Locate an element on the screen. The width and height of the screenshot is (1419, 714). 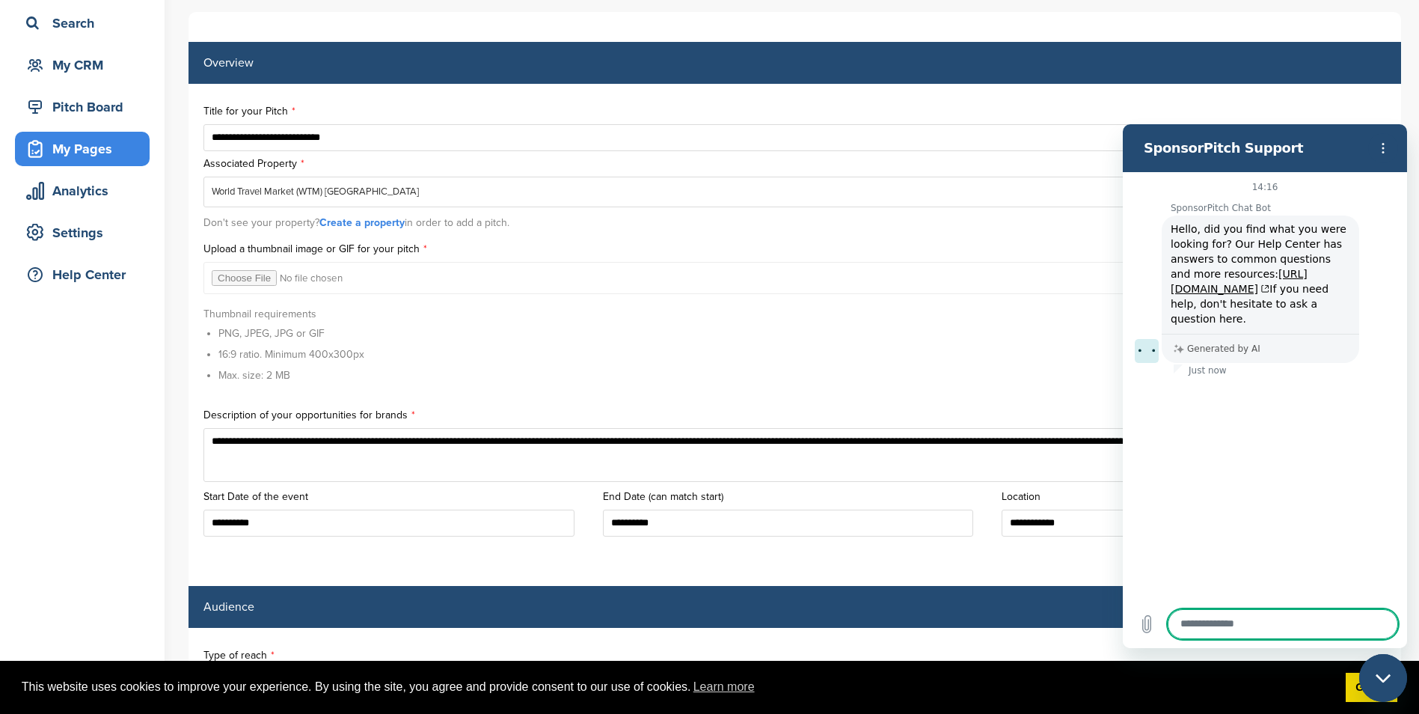
a: My Pages is located at coordinates (82, 149).